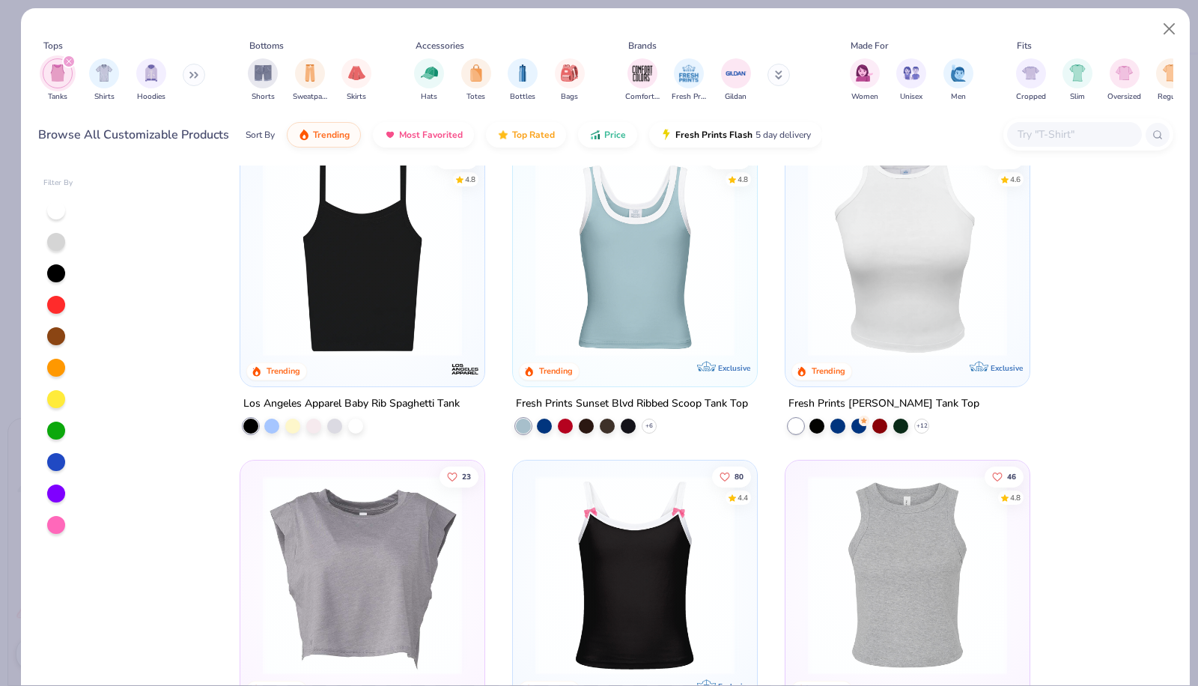 The image size is (1198, 686). Describe the element at coordinates (735, 97) in the screenshot. I see `span: Gildan` at that location.